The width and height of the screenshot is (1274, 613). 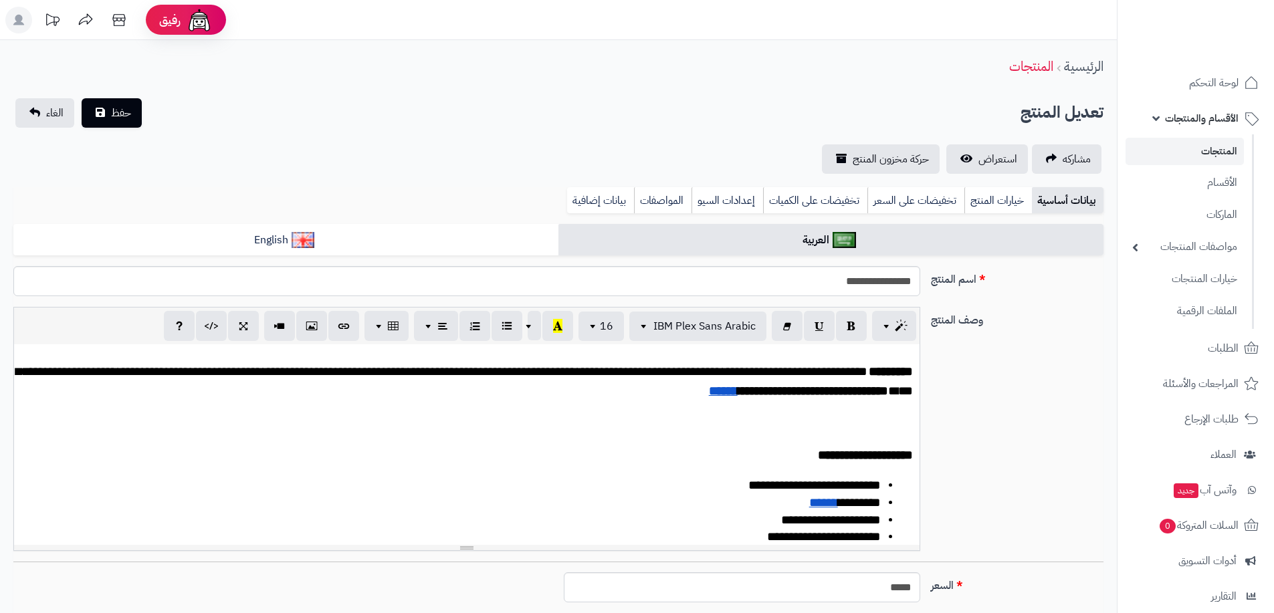 What do you see at coordinates (121, 113) in the screenshot?
I see `span: حفظ` at bounding box center [121, 113].